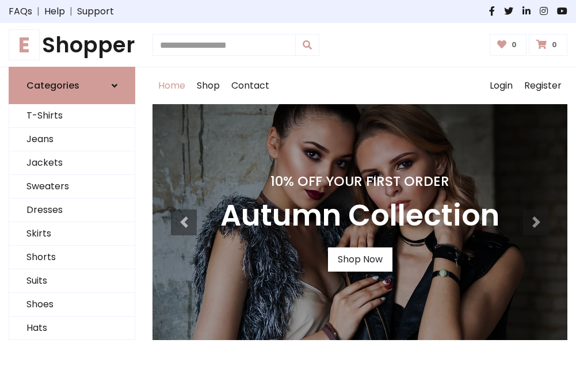 Image resolution: width=576 pixels, height=370 pixels. What do you see at coordinates (72, 45) in the screenshot?
I see `h1: Shopper` at bounding box center [72, 45].